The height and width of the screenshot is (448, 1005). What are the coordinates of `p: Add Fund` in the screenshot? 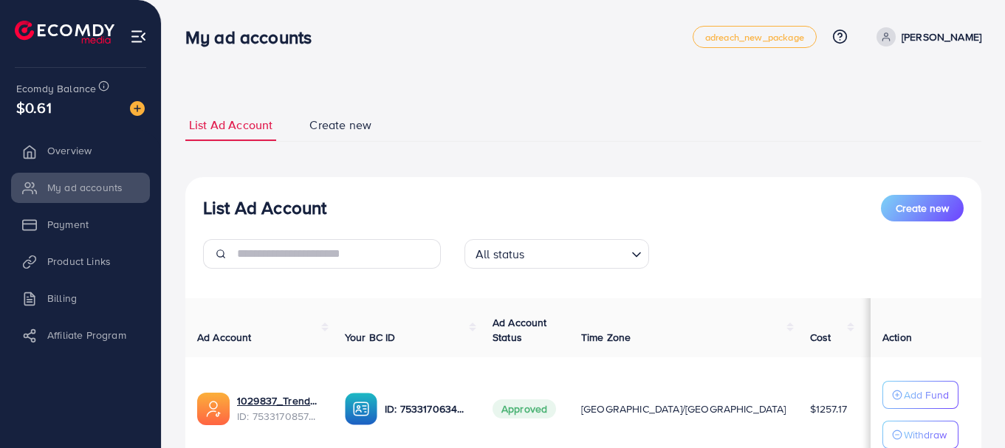 It's located at (926, 395).